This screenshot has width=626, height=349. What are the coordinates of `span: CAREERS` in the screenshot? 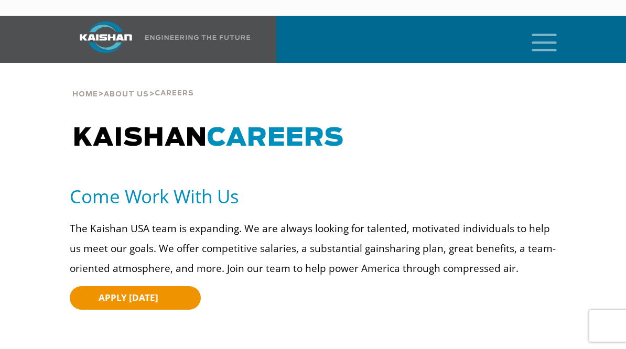 It's located at (275, 138).